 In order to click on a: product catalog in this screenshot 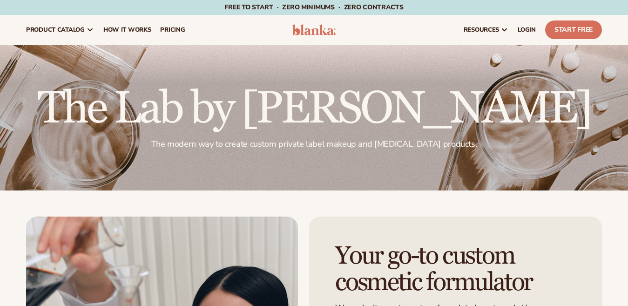, I will do `click(60, 30)`.